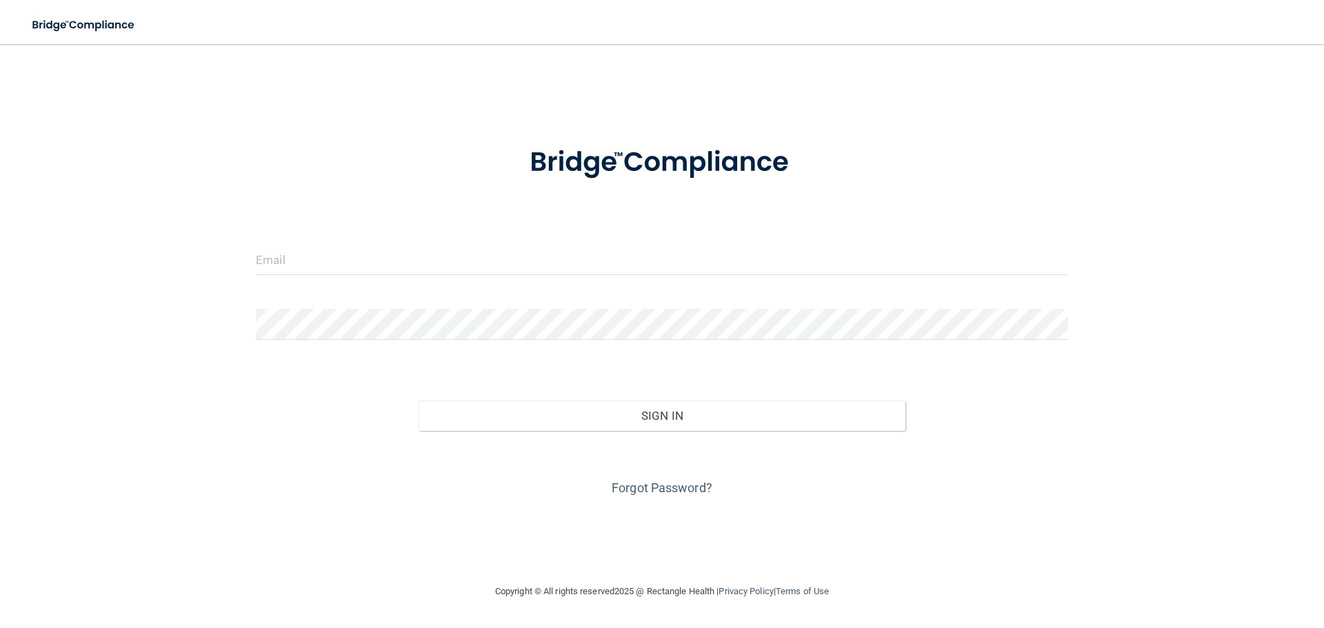 This screenshot has width=1324, height=628. I want to click on input: Email, so click(662, 259).